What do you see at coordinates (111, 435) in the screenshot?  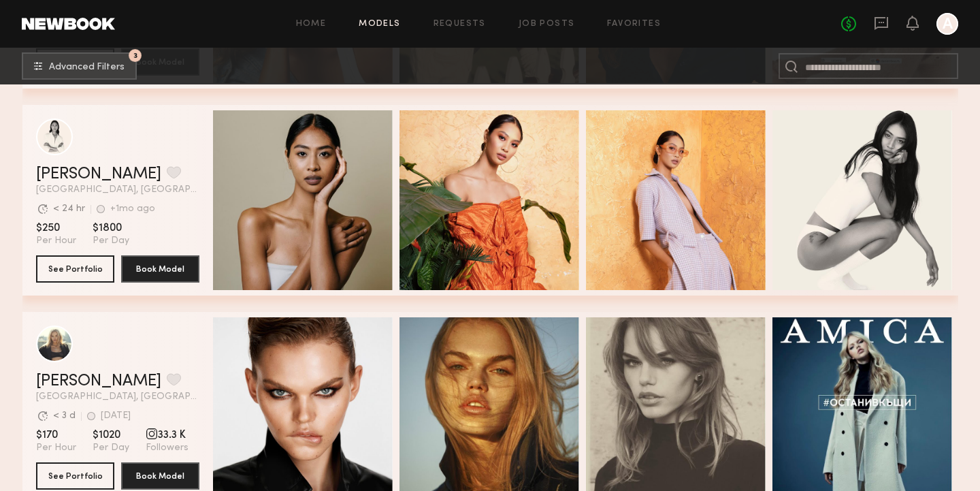 I see `span: $1020` at bounding box center [111, 435].